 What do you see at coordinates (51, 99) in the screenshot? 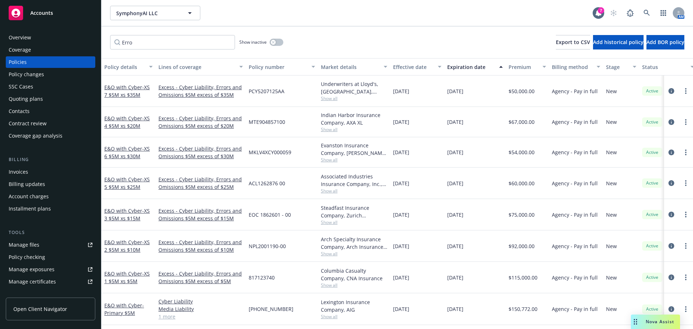
I see `a: Quoting plans` at bounding box center [51, 99].